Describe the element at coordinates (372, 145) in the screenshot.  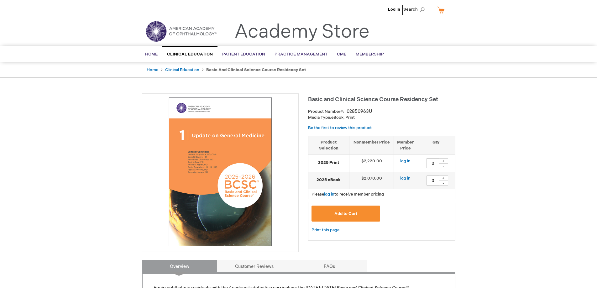
I see `th: Nonmember Price` at that location.